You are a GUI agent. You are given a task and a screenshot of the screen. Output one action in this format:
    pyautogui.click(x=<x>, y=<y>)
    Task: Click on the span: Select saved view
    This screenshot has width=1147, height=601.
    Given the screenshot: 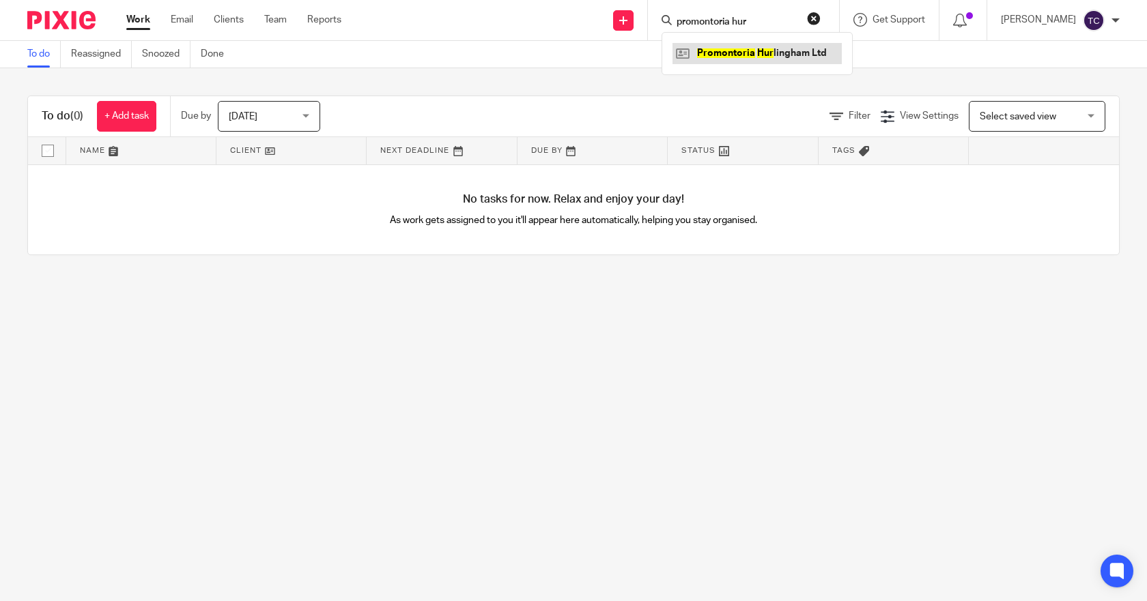 What is the action you would take?
    pyautogui.click(x=1018, y=117)
    